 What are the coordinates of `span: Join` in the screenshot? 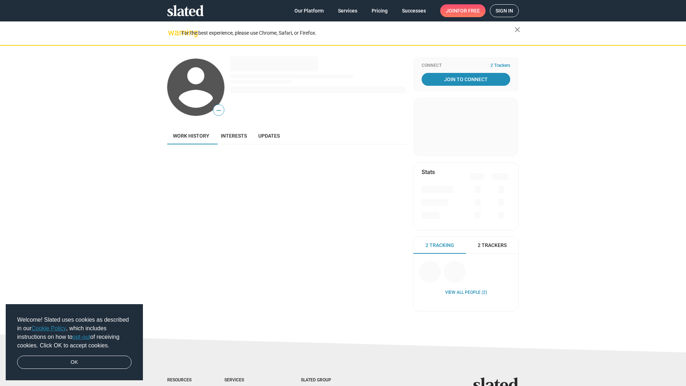 It's located at (463, 11).